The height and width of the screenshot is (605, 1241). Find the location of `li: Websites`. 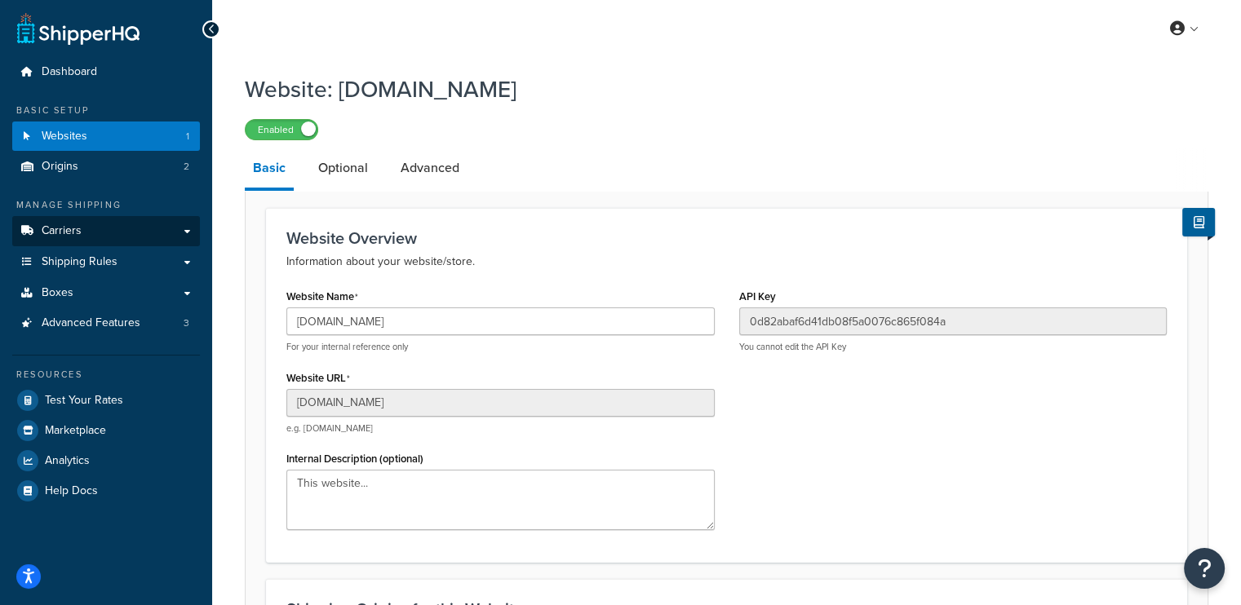

li: Websites is located at coordinates (106, 136).